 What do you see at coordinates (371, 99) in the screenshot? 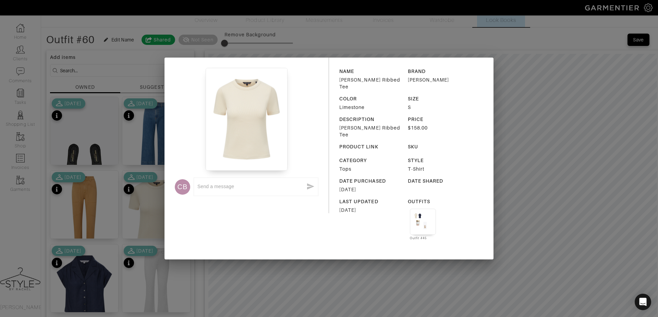
I see `div: COLOR` at bounding box center [371, 99].